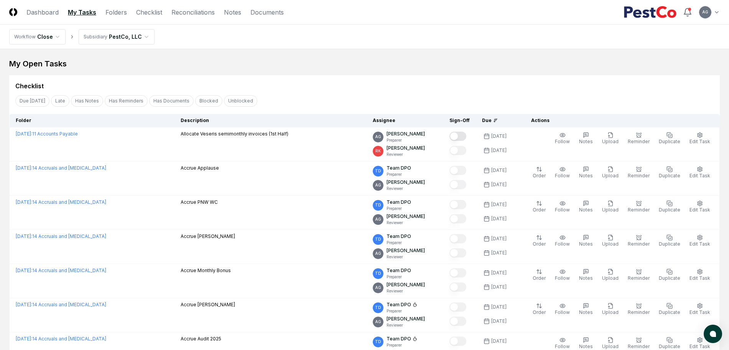  What do you see at coordinates (378, 151) in the screenshot?
I see `span: RK` at bounding box center [378, 151].